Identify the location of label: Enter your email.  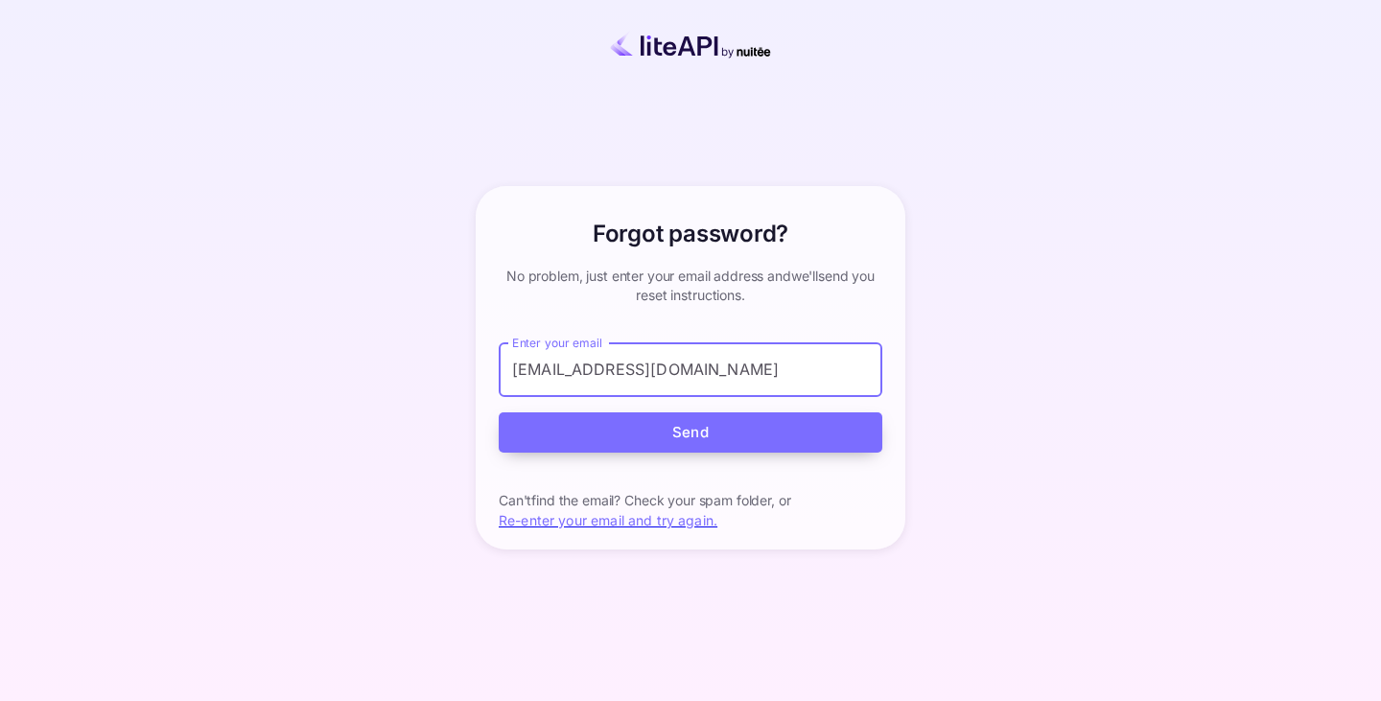
(557, 342).